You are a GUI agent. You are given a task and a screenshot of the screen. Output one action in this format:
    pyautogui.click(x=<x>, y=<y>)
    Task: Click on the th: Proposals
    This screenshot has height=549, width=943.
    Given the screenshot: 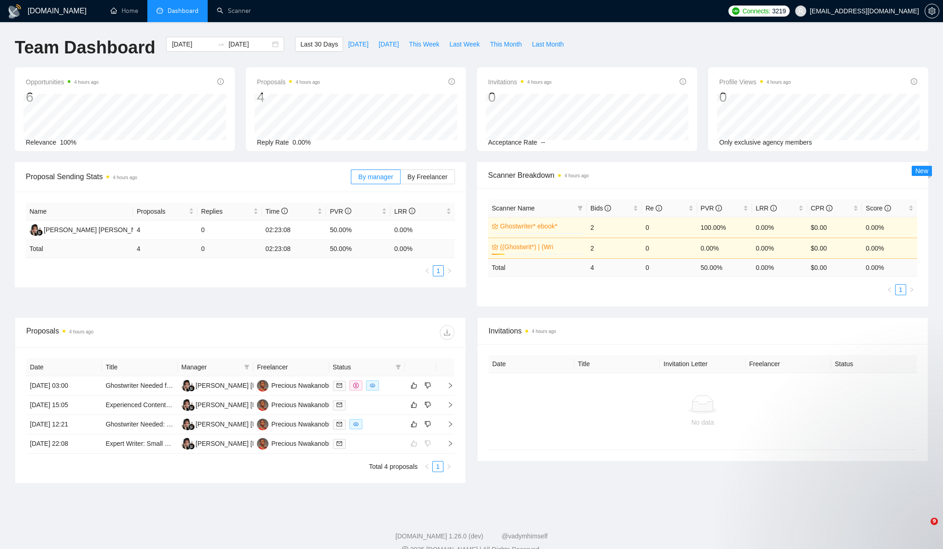 What is the action you would take?
    pyautogui.click(x=165, y=211)
    